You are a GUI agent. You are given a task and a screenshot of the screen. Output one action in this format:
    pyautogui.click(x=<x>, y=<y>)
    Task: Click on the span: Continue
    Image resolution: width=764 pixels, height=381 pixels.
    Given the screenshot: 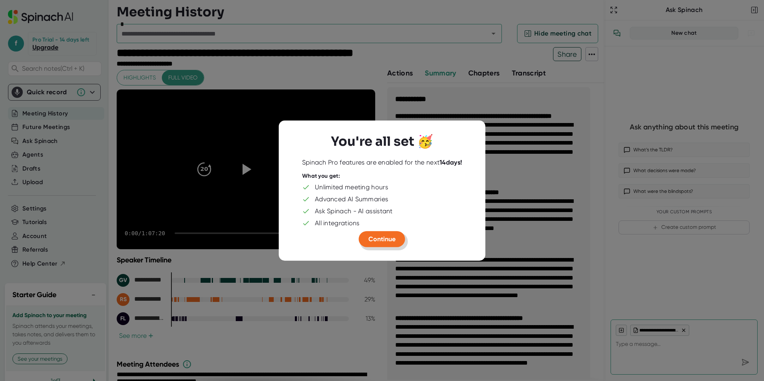 What is the action you would take?
    pyautogui.click(x=382, y=239)
    